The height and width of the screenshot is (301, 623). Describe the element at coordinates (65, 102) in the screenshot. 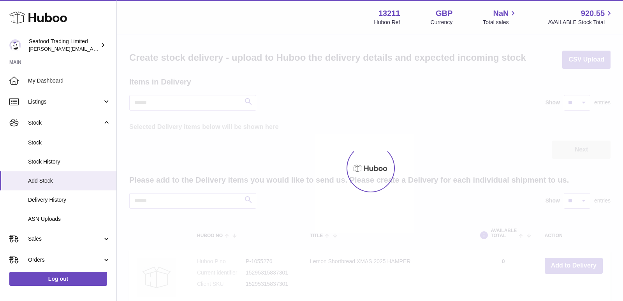

I see `span: Listings` at that location.